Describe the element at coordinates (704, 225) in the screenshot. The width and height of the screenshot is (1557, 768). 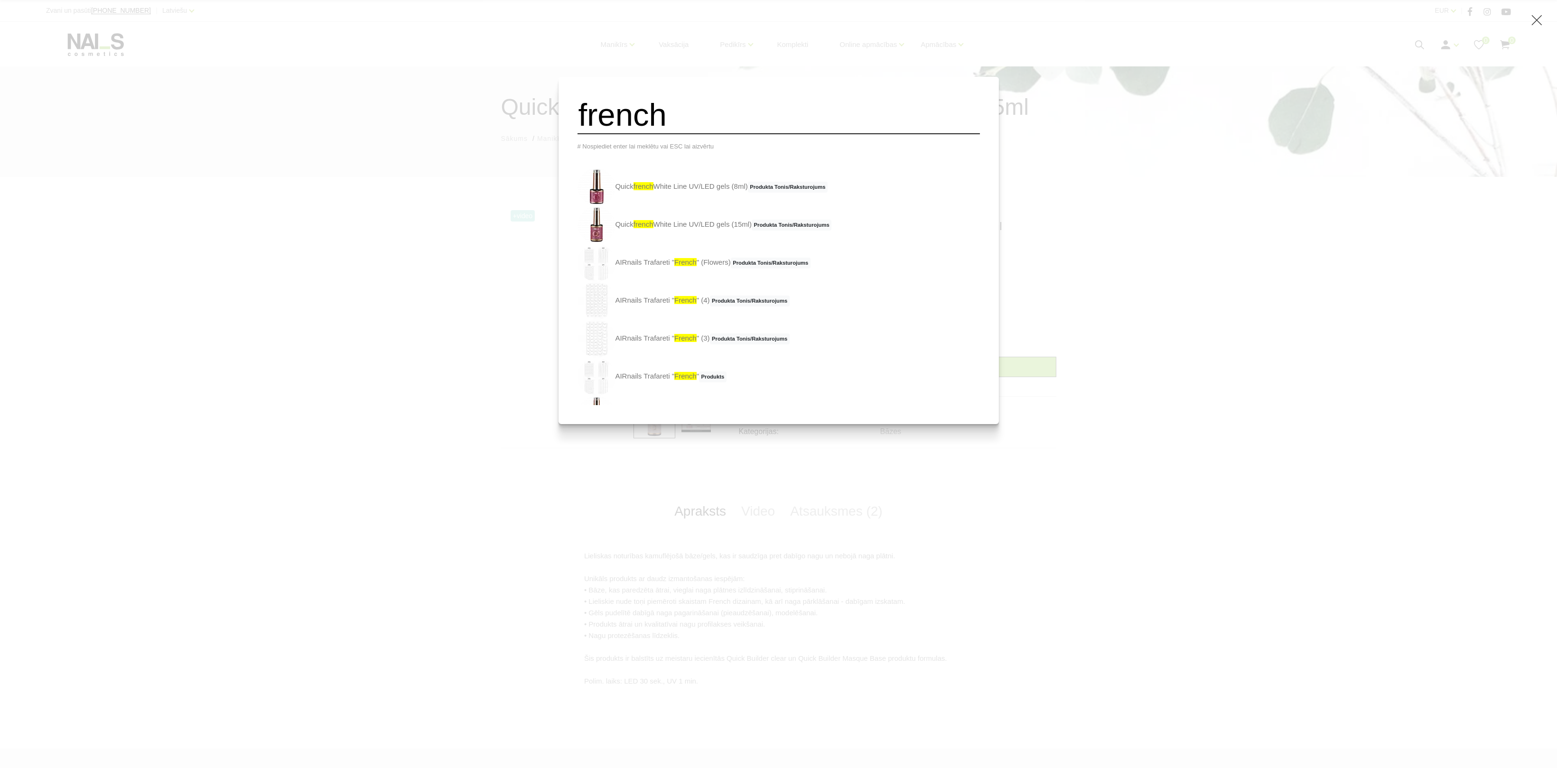
I see `a: QuickfrenchWhite Line UV/LED gels (15ml)Produkta Tonis/Raksturojums` at that location.